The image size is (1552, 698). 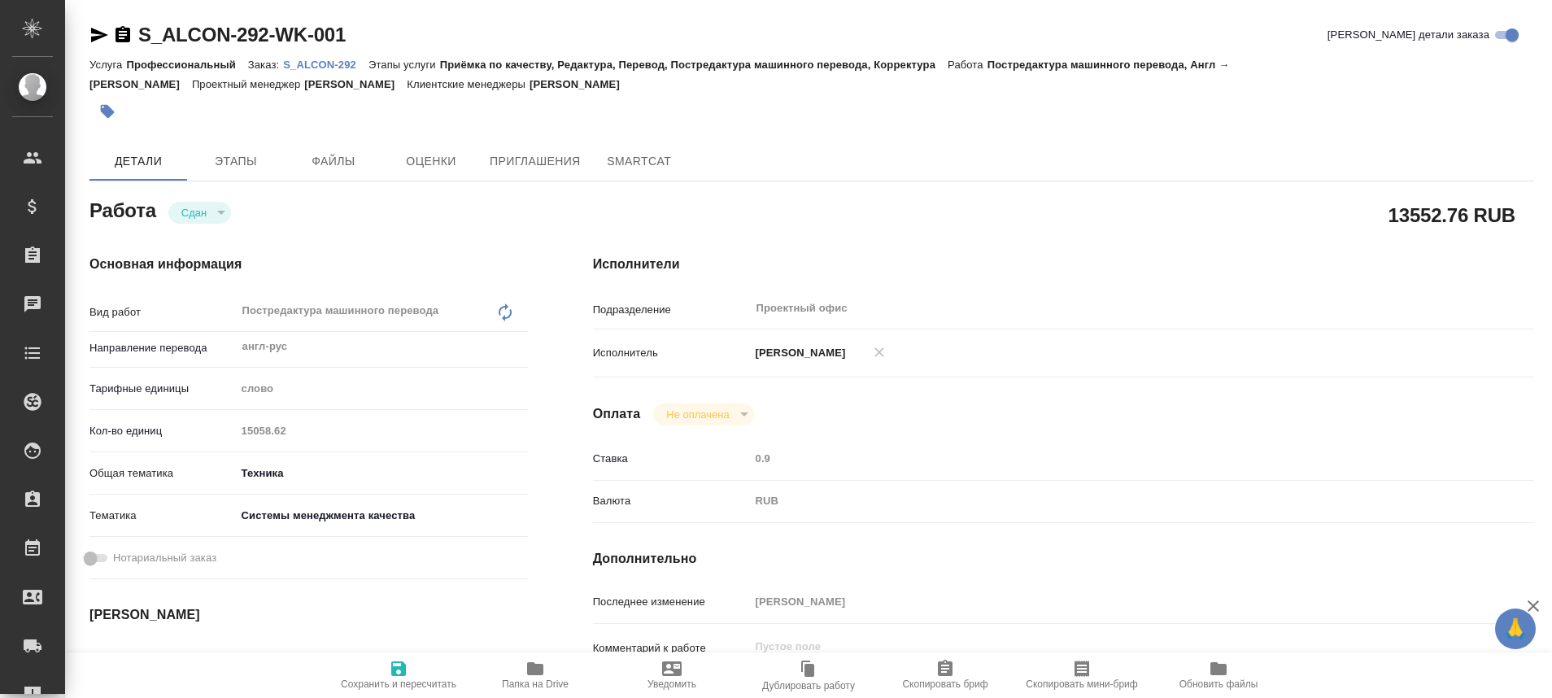 What do you see at coordinates (399, 684) in the screenshot?
I see `span: Сохранить и пересчитать` at bounding box center [399, 684].